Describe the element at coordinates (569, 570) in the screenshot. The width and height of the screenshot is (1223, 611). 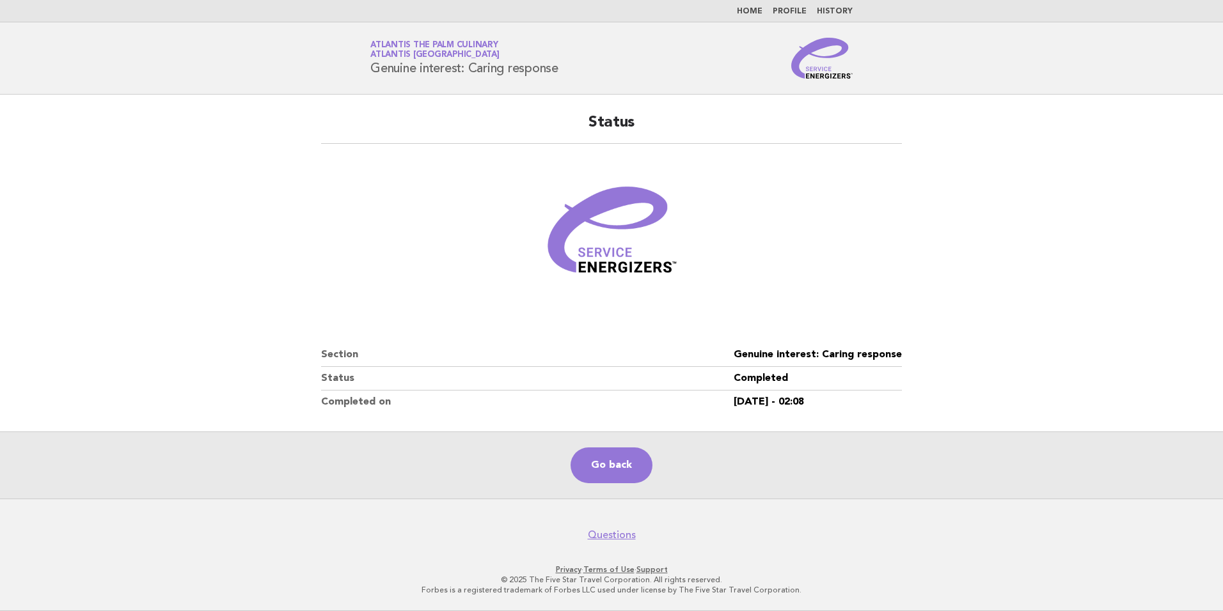
I see `a: Privacy` at that location.